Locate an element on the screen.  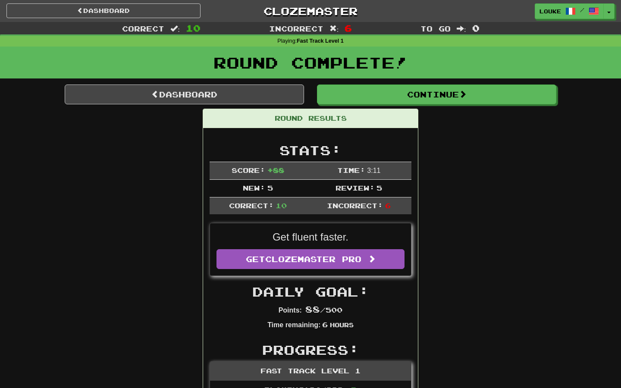
span: Time: is located at coordinates (351, 170).